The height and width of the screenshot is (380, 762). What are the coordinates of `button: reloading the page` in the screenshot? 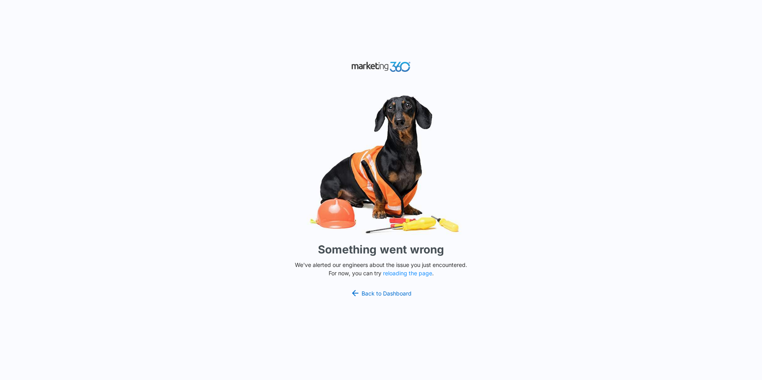 It's located at (408, 273).